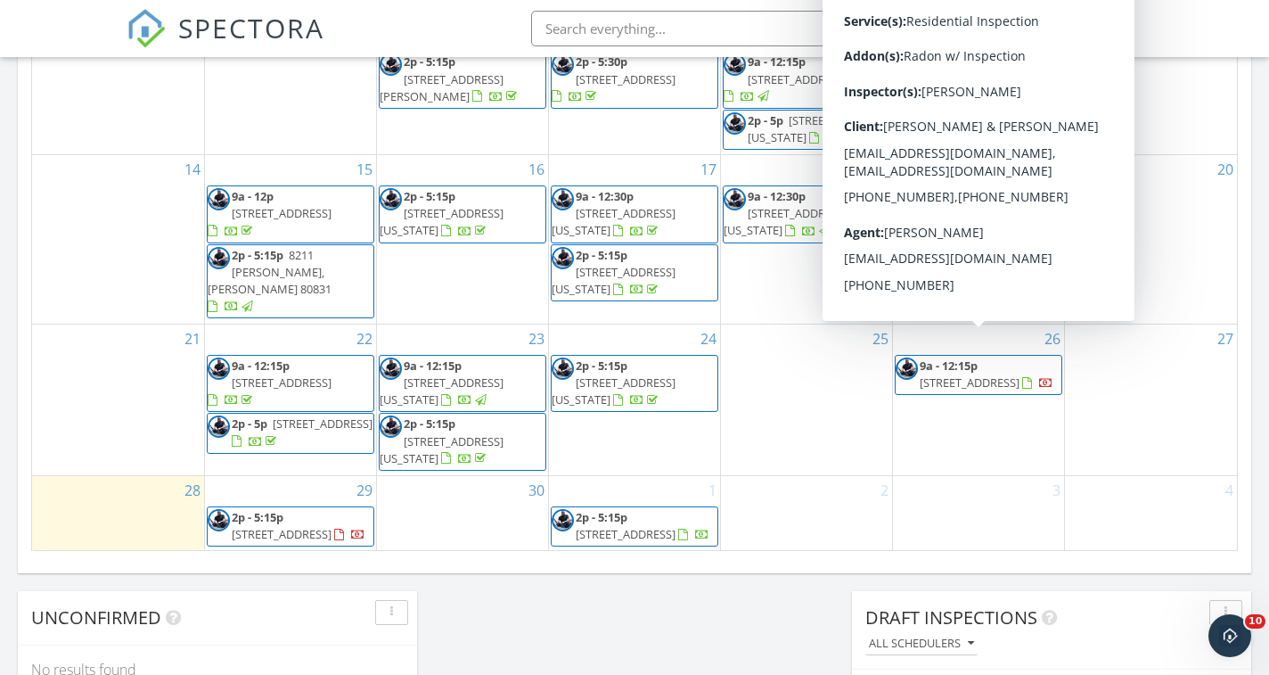 The image size is (1269, 675). I want to click on td: Go to September 20, 2025, so click(1151, 240).